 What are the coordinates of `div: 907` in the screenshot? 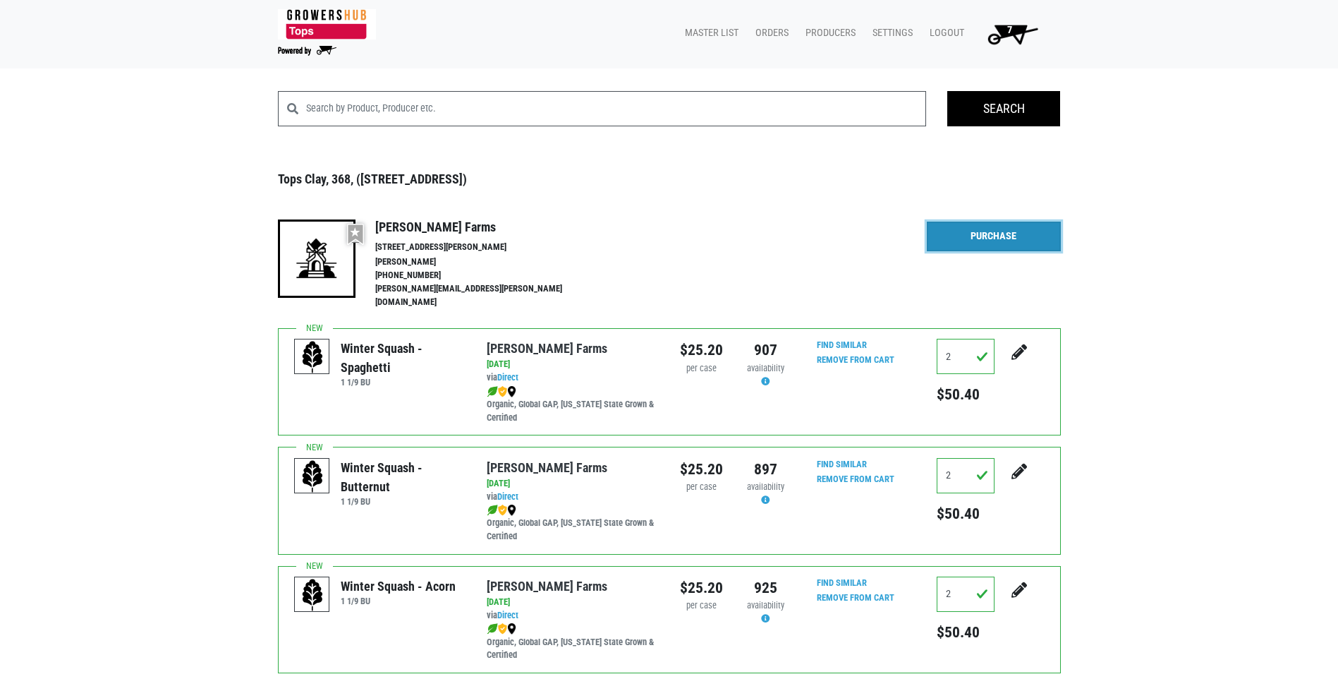 It's located at (765, 350).